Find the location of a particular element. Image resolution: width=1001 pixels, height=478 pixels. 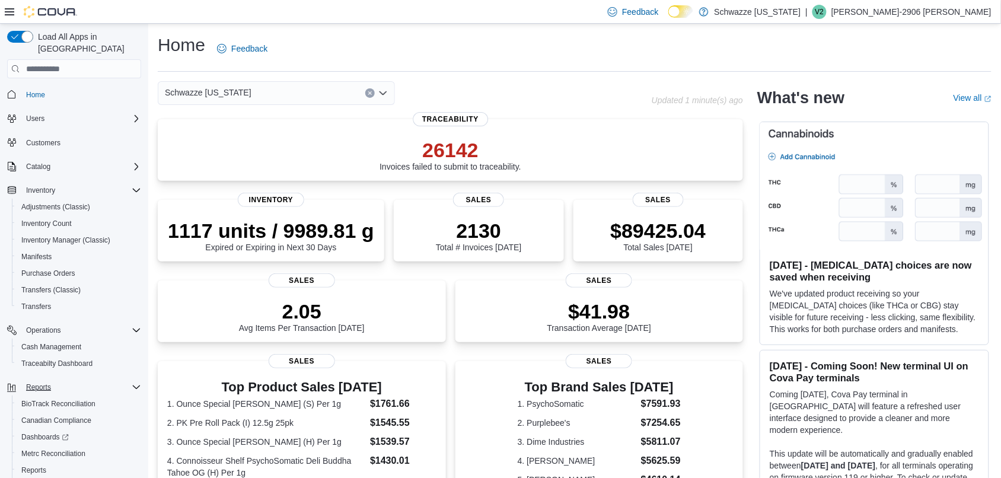

p: 26142 is located at coordinates (450, 150).